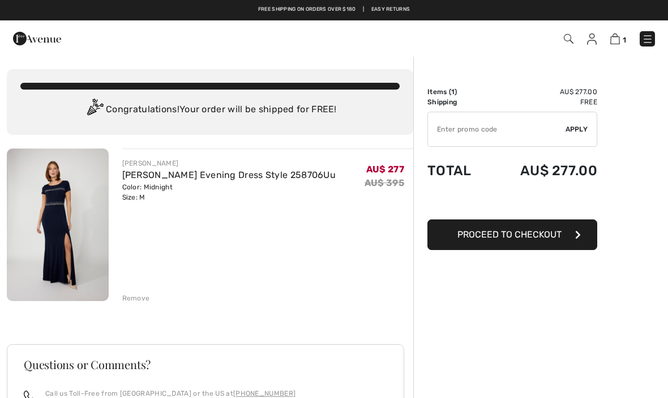 The image size is (668, 398). What do you see at coordinates (569, 39) in the screenshot?
I see `img: Search` at bounding box center [569, 39].